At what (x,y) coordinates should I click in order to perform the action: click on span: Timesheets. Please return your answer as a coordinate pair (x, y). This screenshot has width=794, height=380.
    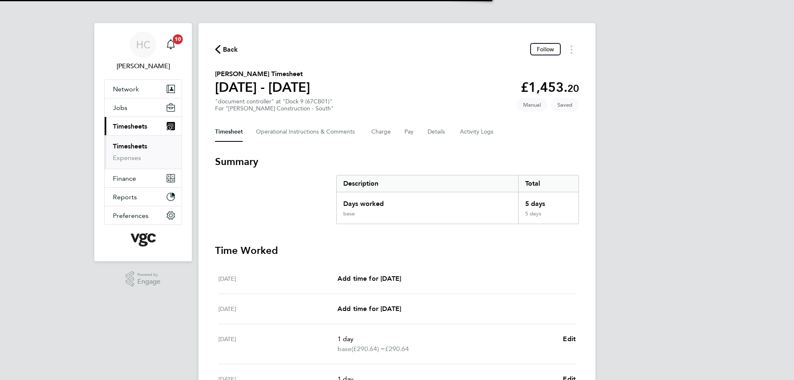
    Looking at the image, I should click on (130, 126).